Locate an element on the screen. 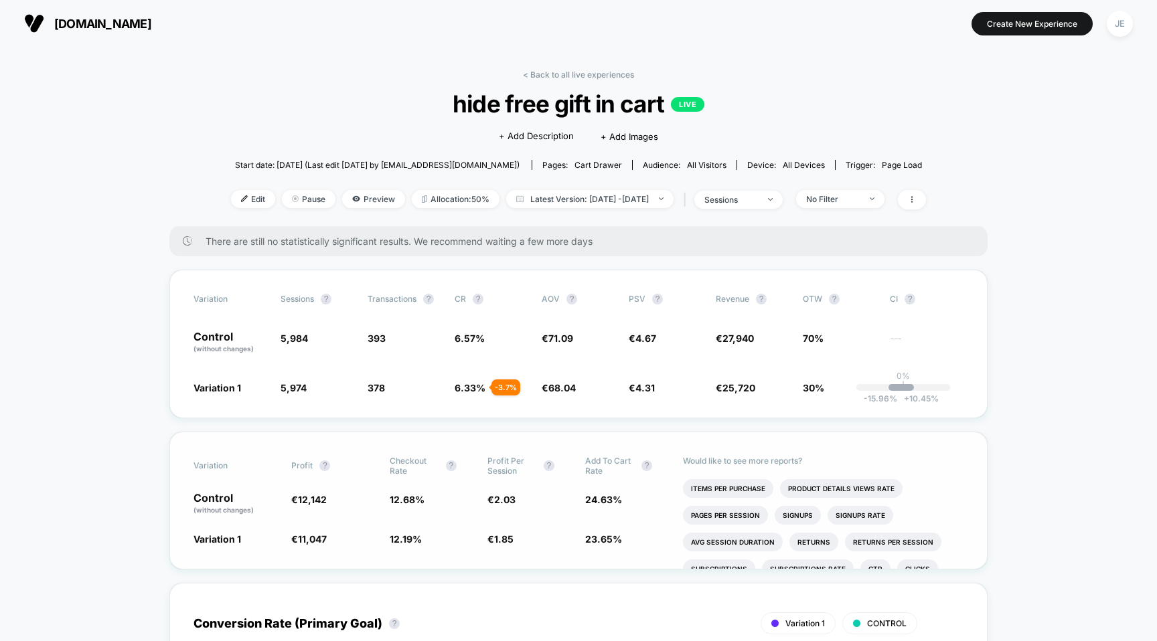  li: Product Details Views Rate is located at coordinates (841, 489).